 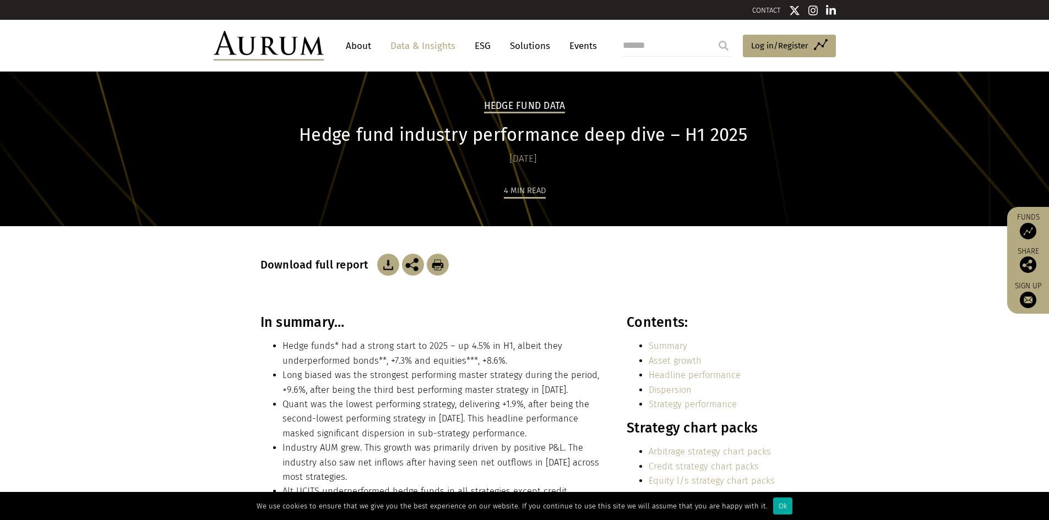 I want to click on a: Event driven strategy chart packs, so click(x=717, y=496).